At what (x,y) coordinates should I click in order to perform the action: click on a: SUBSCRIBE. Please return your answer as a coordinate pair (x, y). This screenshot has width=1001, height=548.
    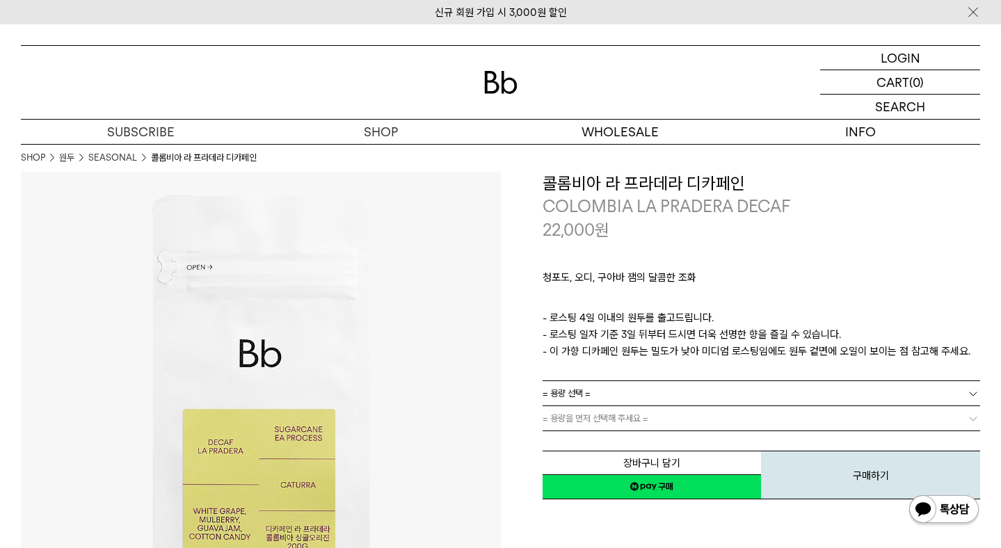
    Looking at the image, I should click on (140, 131).